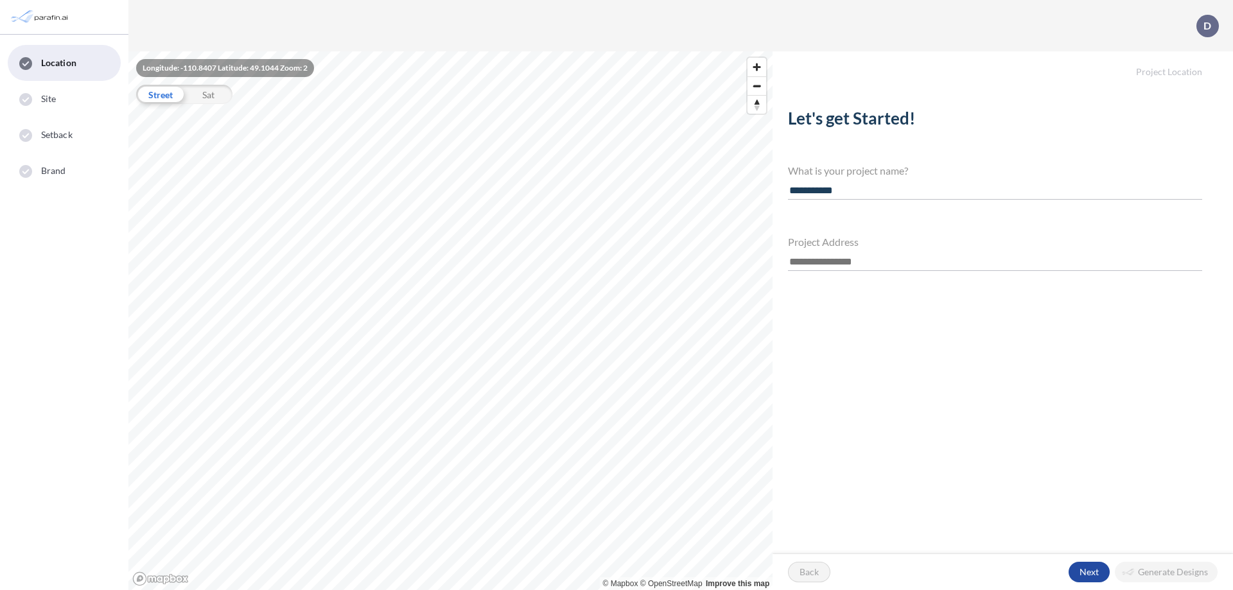 This screenshot has width=1233, height=590. I want to click on button: Reset bearing to north, so click(756, 104).